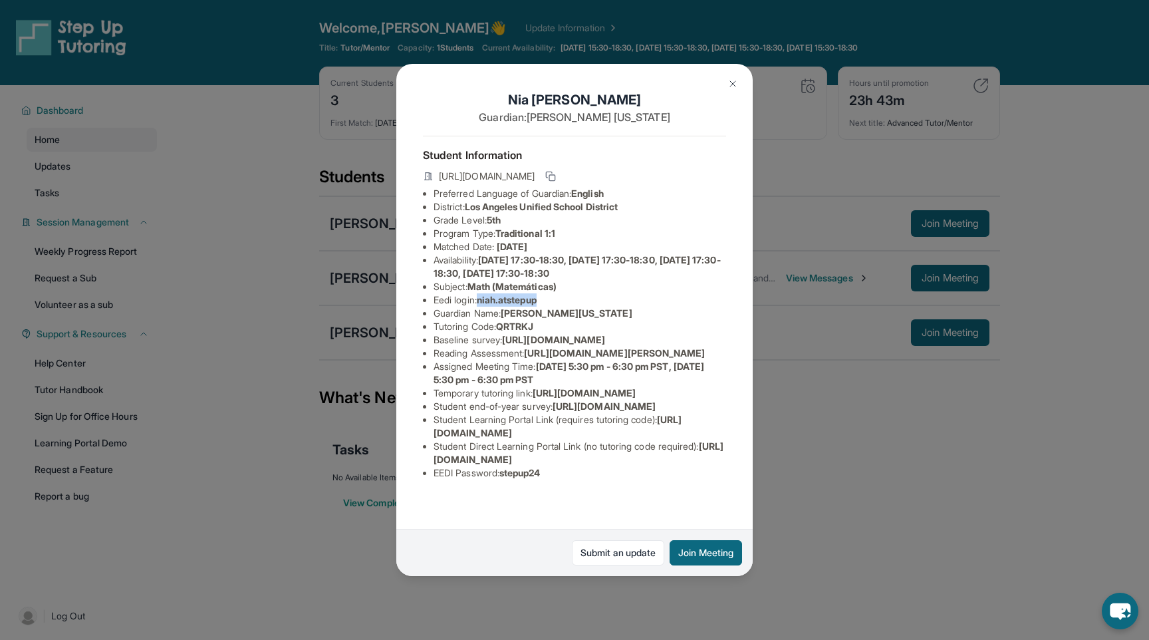 This screenshot has width=1149, height=640. I want to click on img: Close Icon, so click(733, 84).